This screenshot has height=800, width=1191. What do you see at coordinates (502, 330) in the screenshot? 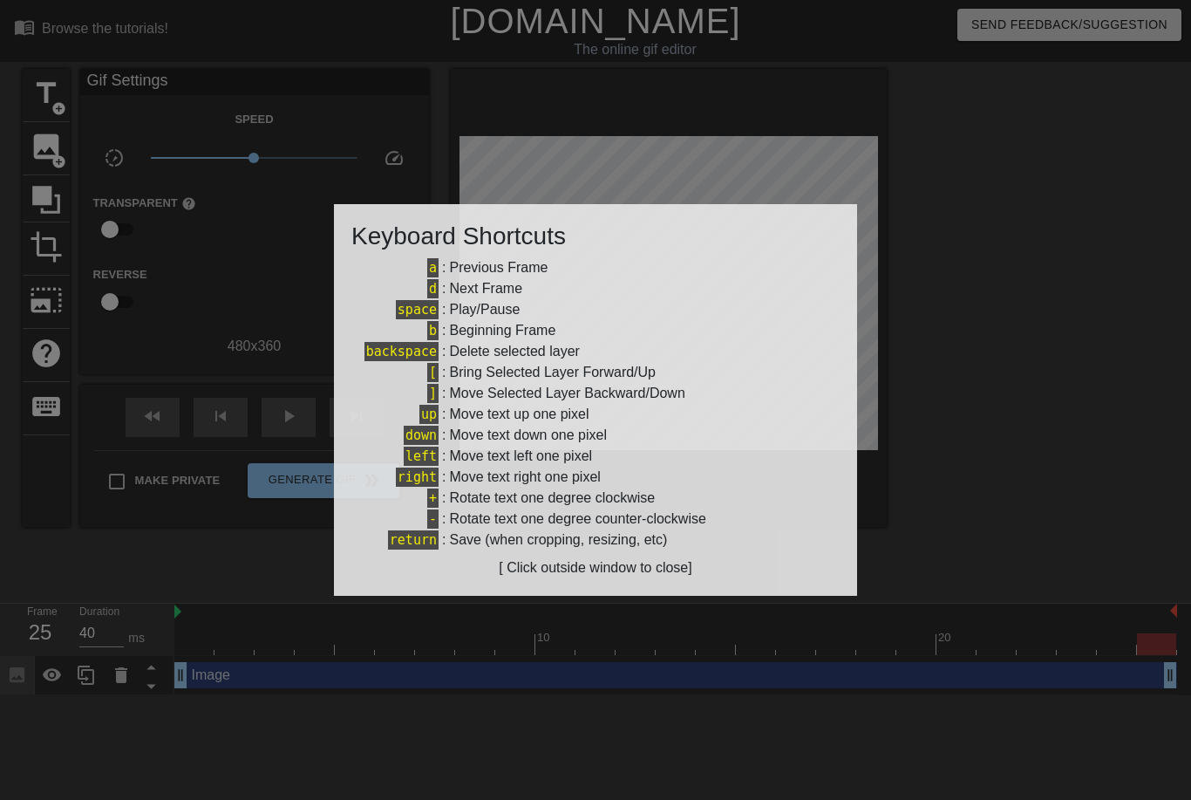
I see `div: Beginning Frame` at bounding box center [502, 330].